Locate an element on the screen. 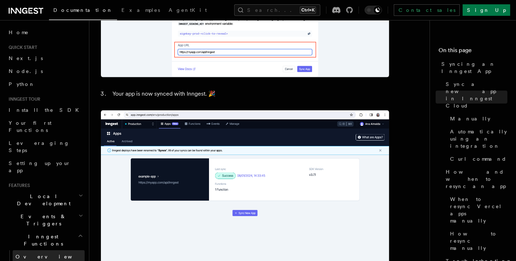  span: Python is located at coordinates (22, 84).